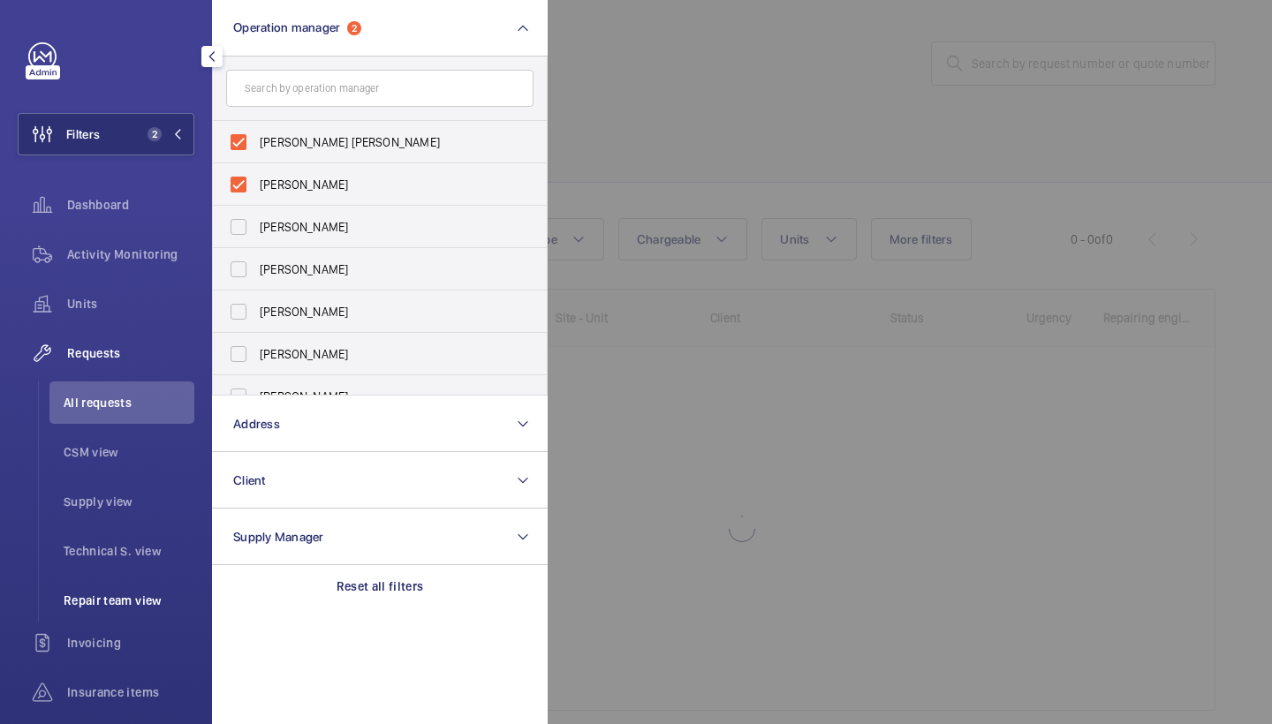  I want to click on button: Filters2, so click(106, 134).